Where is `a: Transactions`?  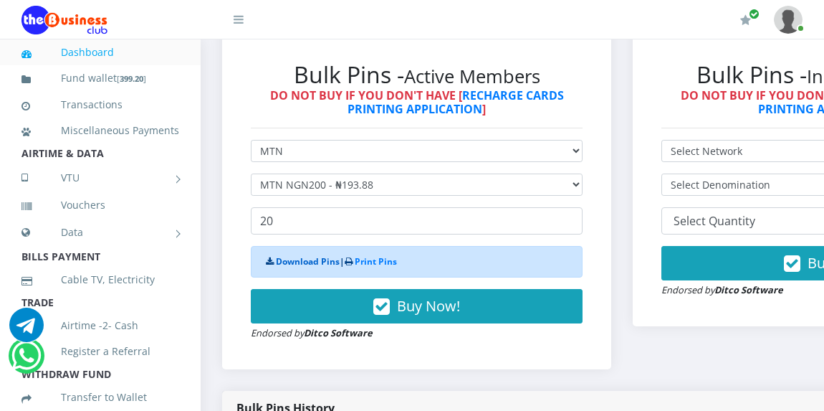 a: Transactions is located at coordinates (100, 105).